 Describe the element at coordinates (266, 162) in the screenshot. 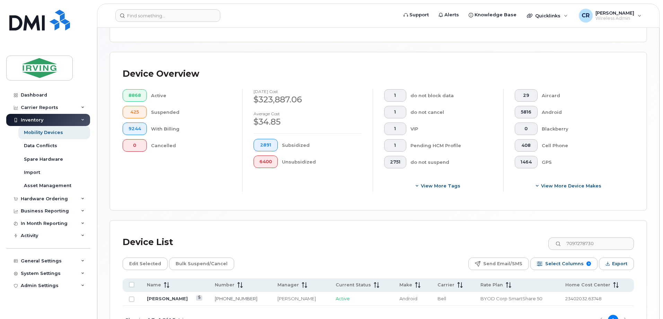

I see `button: 6400` at that location.